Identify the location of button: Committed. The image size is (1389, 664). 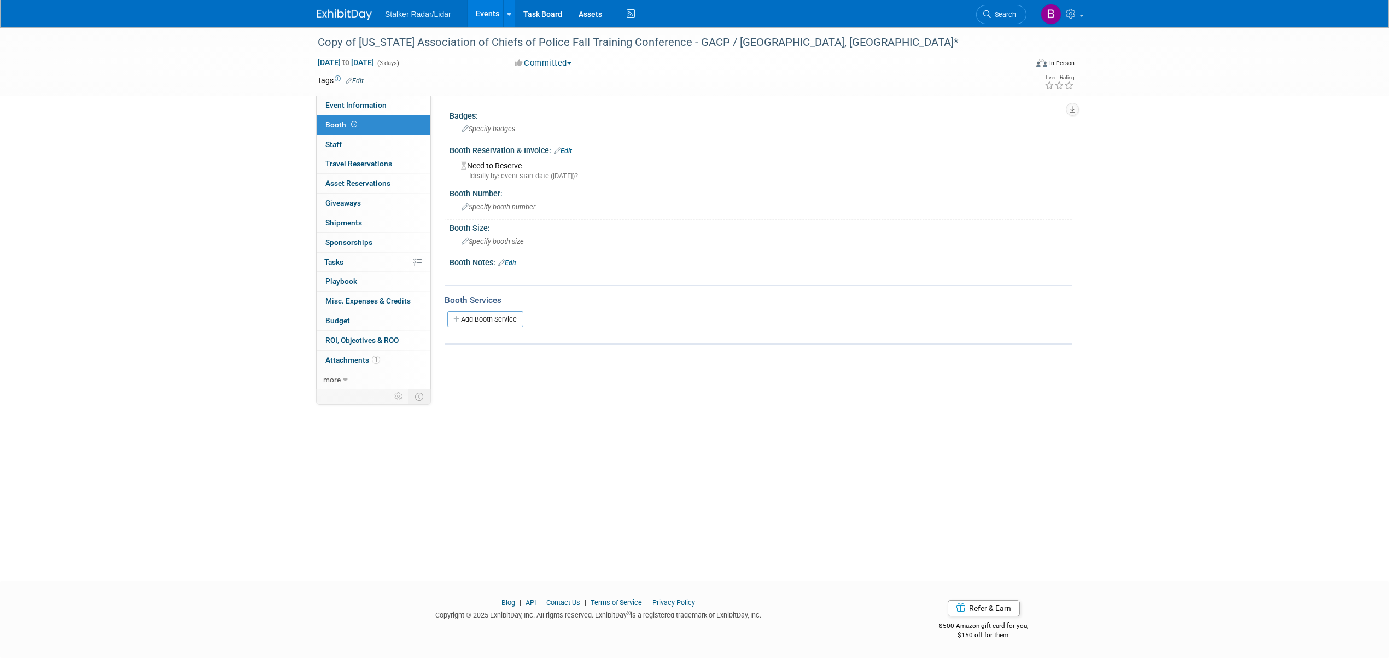
(543, 63).